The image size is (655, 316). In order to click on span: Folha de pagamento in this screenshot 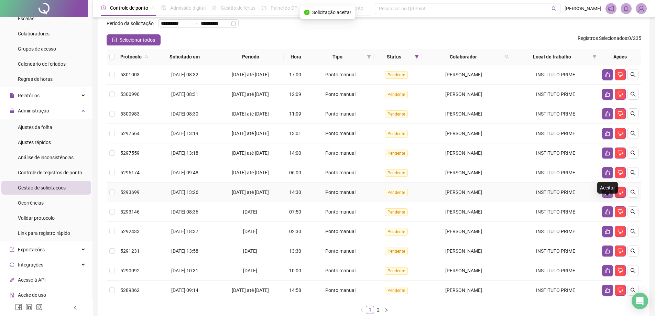, I will do `click(341, 8)`.